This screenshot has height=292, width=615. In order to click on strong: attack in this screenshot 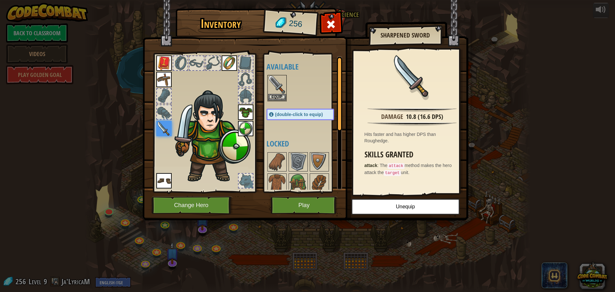, I will do `click(371, 165)`.